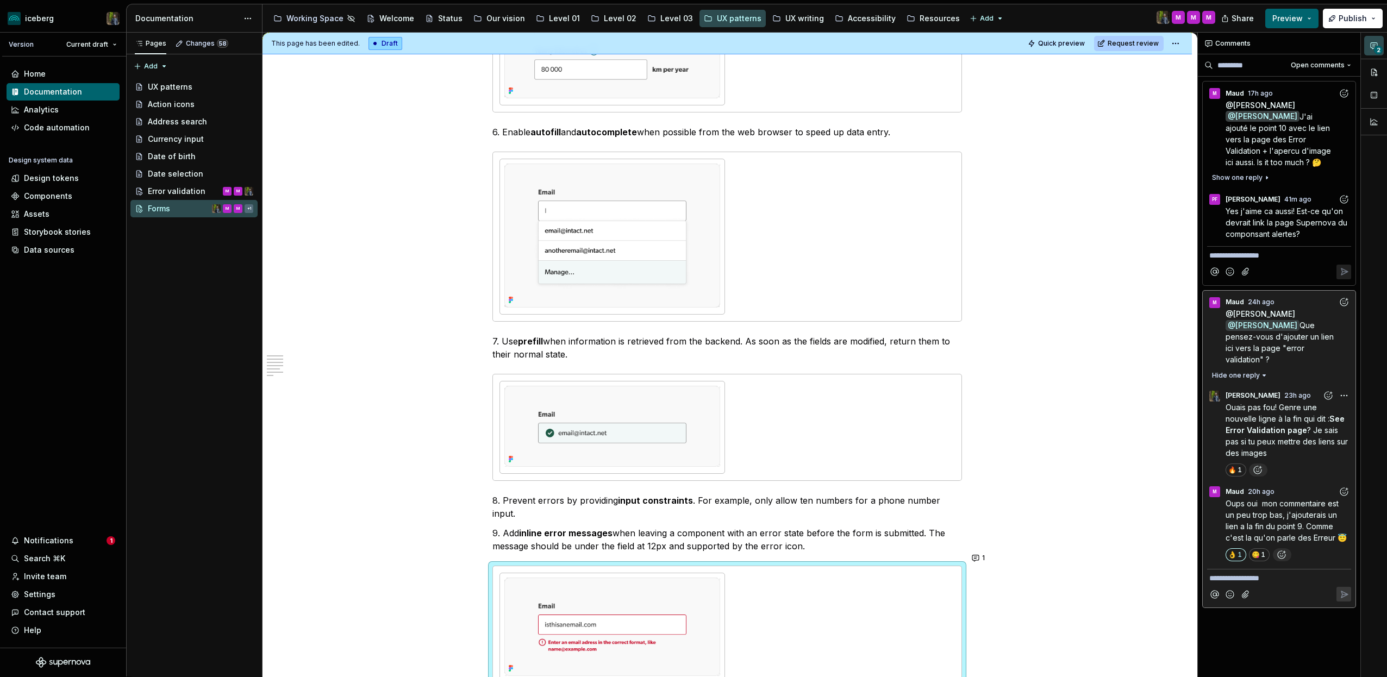  Describe the element at coordinates (63, 577) in the screenshot. I see `a: Invite team` at that location.